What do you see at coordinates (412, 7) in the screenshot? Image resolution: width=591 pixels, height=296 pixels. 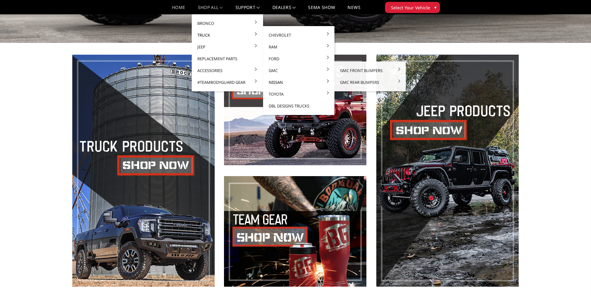 I see `button: Select Your Vehicle` at bounding box center [412, 7].